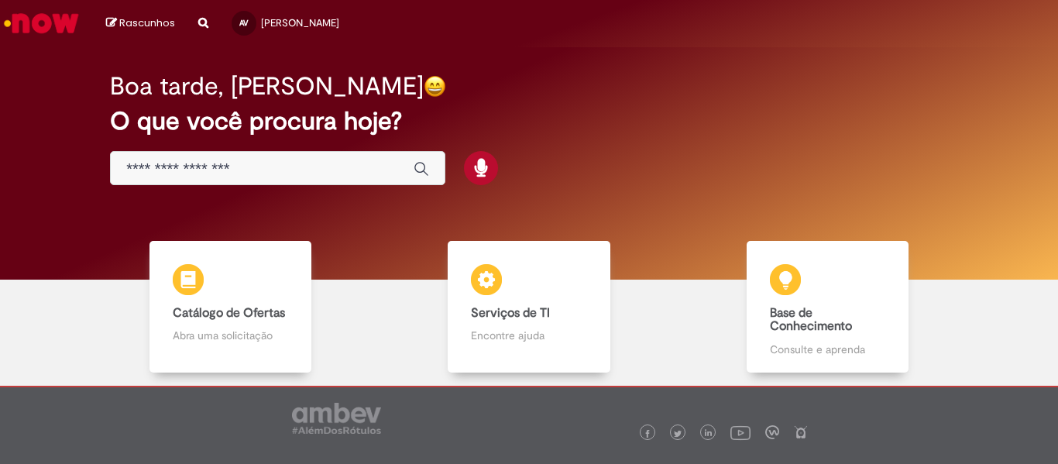 The image size is (1058, 464). I want to click on img: logo_footer_workplace.png, so click(772, 432).